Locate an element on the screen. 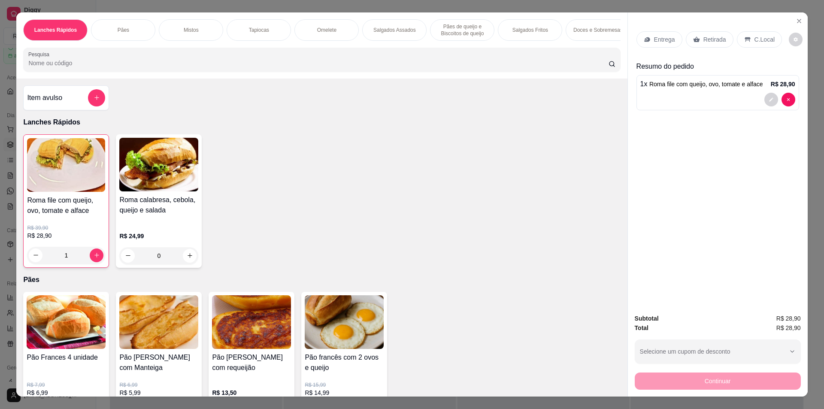 The height and width of the screenshot is (409, 824). p: Salgados Assados is located at coordinates (395, 30).